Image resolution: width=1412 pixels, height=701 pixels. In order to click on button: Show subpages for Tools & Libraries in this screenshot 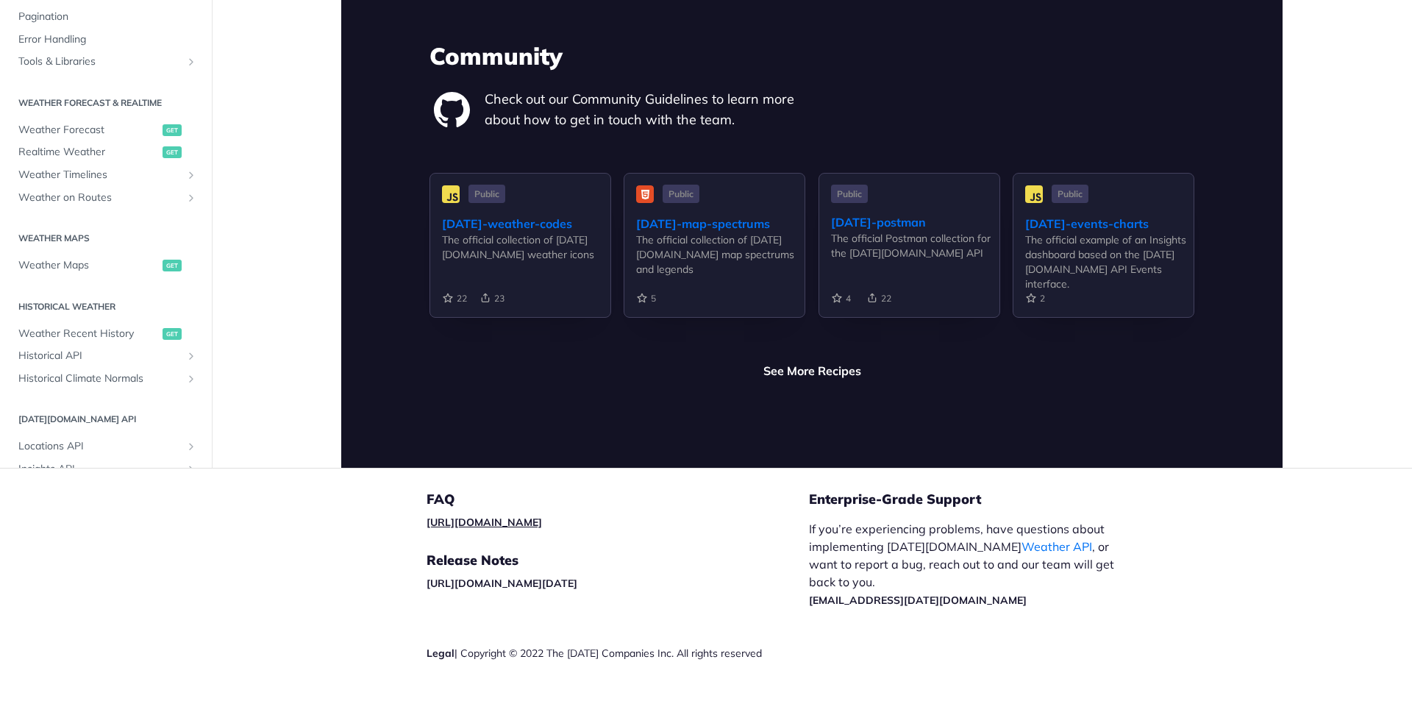, I will do `click(191, 62)`.